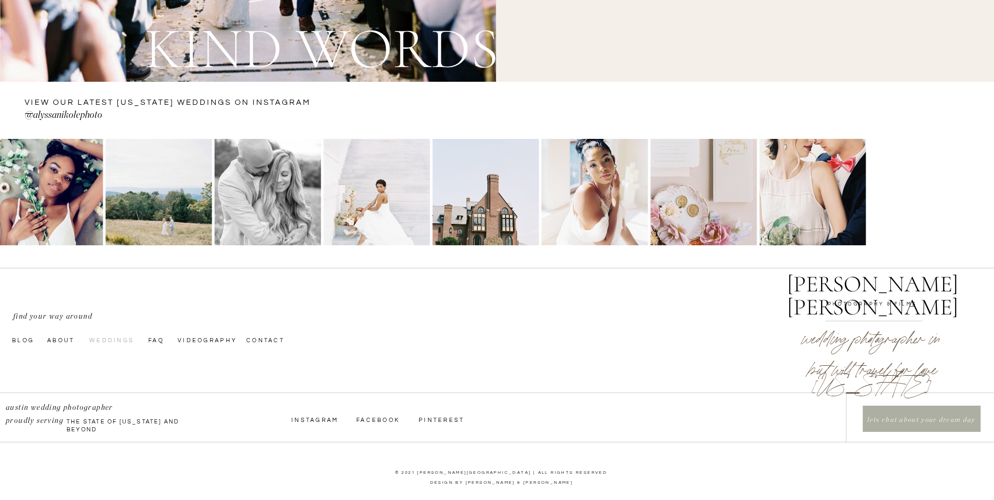 This screenshot has height=500, width=994. Describe the element at coordinates (157, 339) in the screenshot. I see `nav: faq` at that location.